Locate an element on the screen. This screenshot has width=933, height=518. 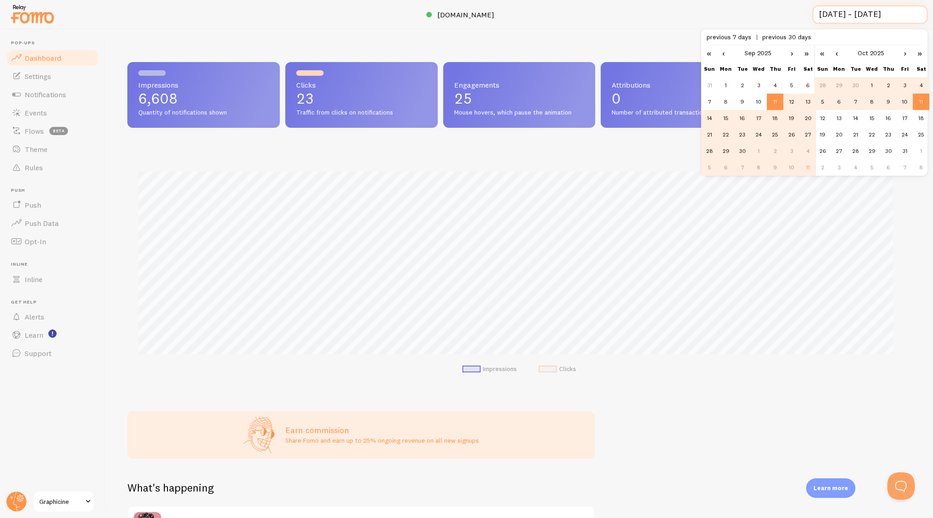
img: fomo-relay-logo-orange.svg is located at coordinates (32, 14).